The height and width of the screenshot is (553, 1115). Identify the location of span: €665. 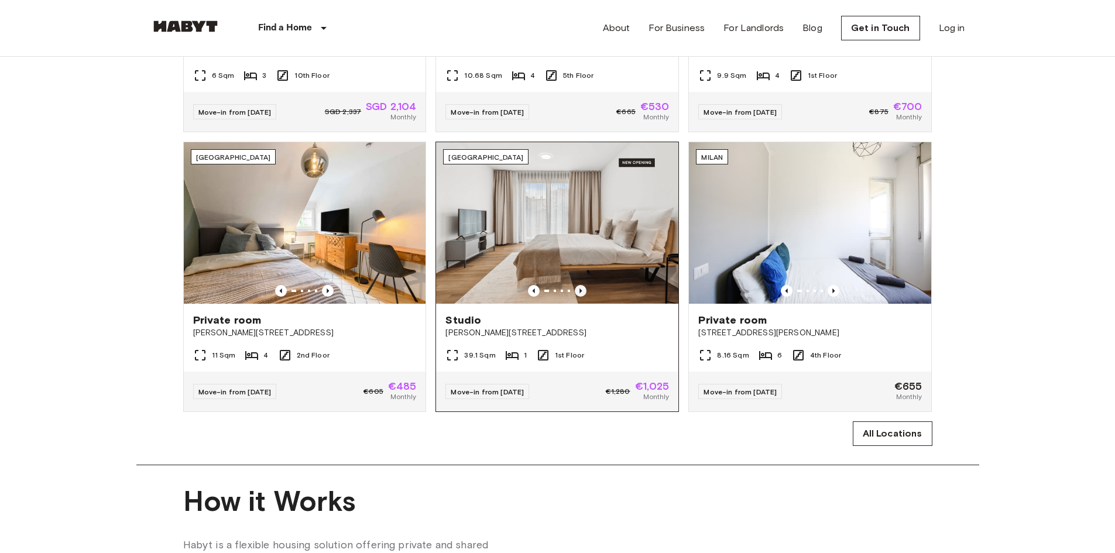
(625, 112).